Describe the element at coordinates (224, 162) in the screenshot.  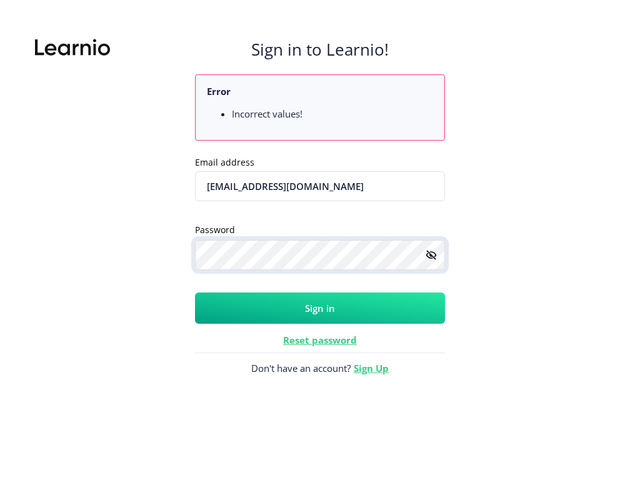
I see `label: Email address` at that location.